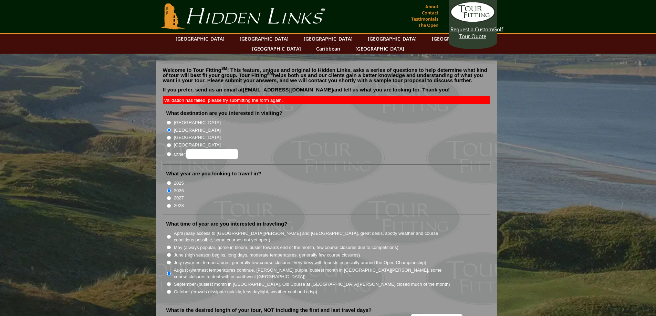 The width and height of the screenshot is (656, 316). I want to click on a: Caribbean, so click(328, 49).